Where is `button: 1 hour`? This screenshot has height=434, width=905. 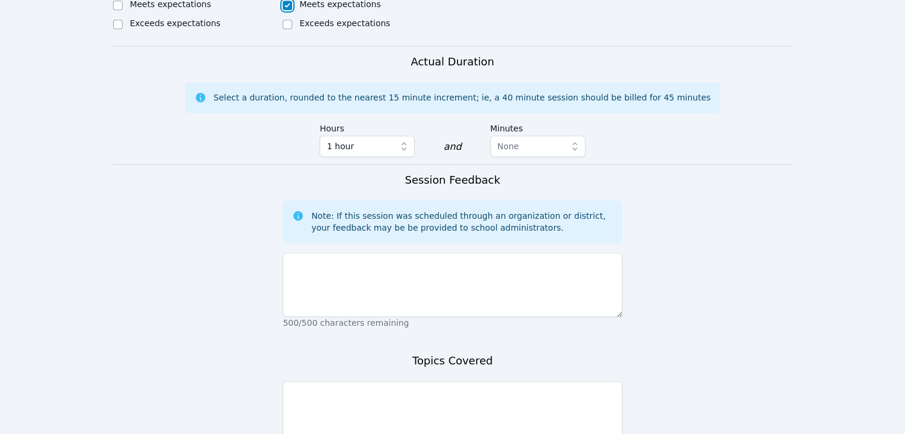 button: 1 hour is located at coordinates (367, 146).